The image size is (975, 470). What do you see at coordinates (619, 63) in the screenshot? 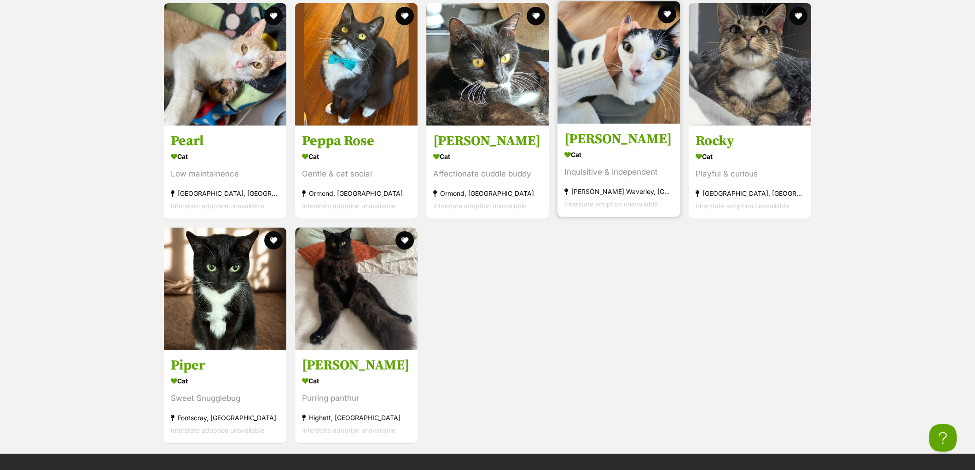
I see `img: Grace Kelly` at bounding box center [619, 63].